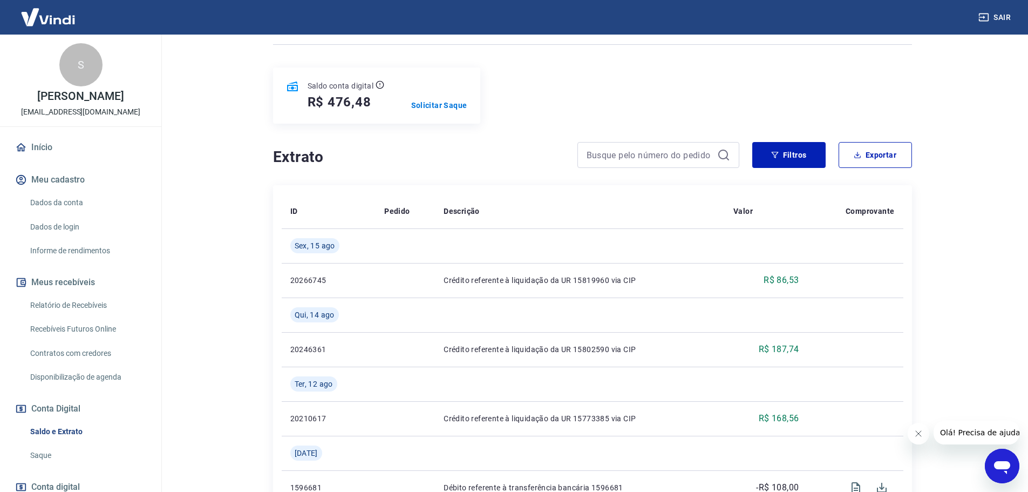 This screenshot has height=492, width=1028. Describe the element at coordinates (294, 211) in the screenshot. I see `p: ID` at that location.